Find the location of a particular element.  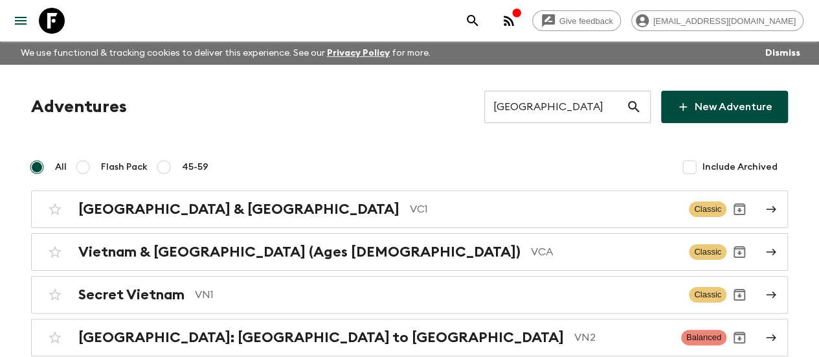

span: 45-59 is located at coordinates (195, 167).